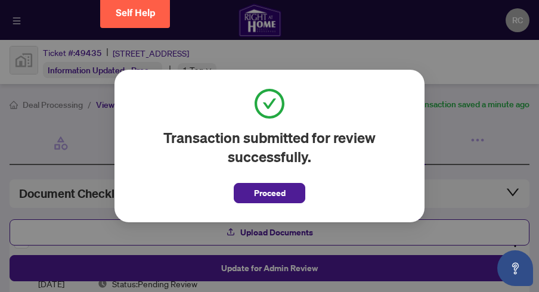  What do you see at coordinates (135, 13) in the screenshot?
I see `span: Self Help` at bounding box center [135, 13].